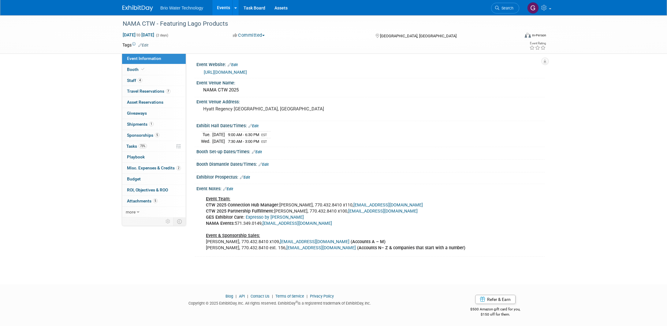 This screenshot has height=326, width=667. Describe the element at coordinates (515, 36) in the screenshot. I see `div: Event Format` at that location.